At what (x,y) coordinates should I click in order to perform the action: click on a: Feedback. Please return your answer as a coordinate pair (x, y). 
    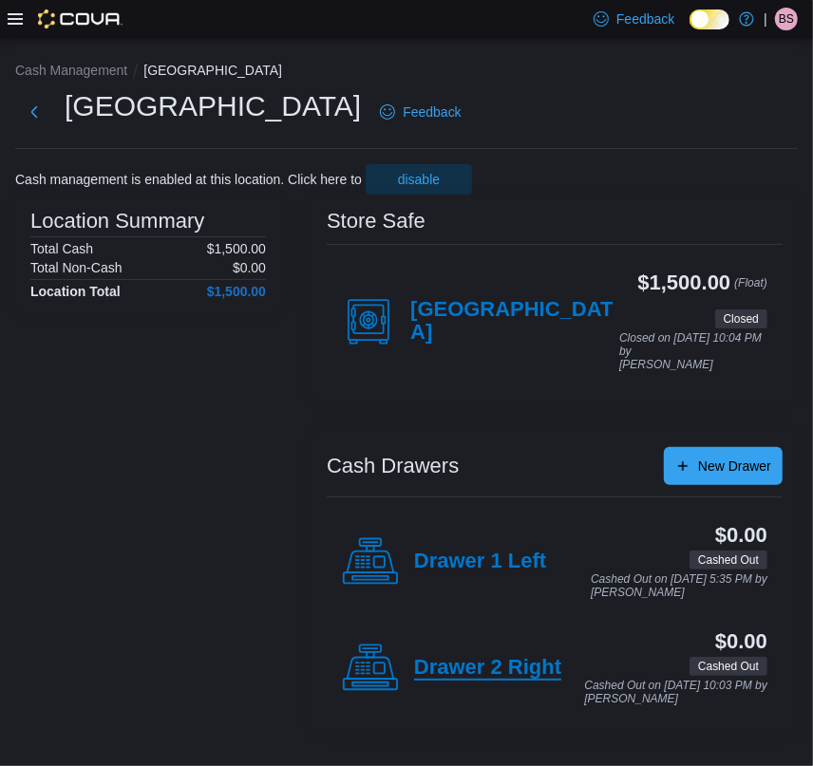
    Looking at the image, I should click on (420, 112).